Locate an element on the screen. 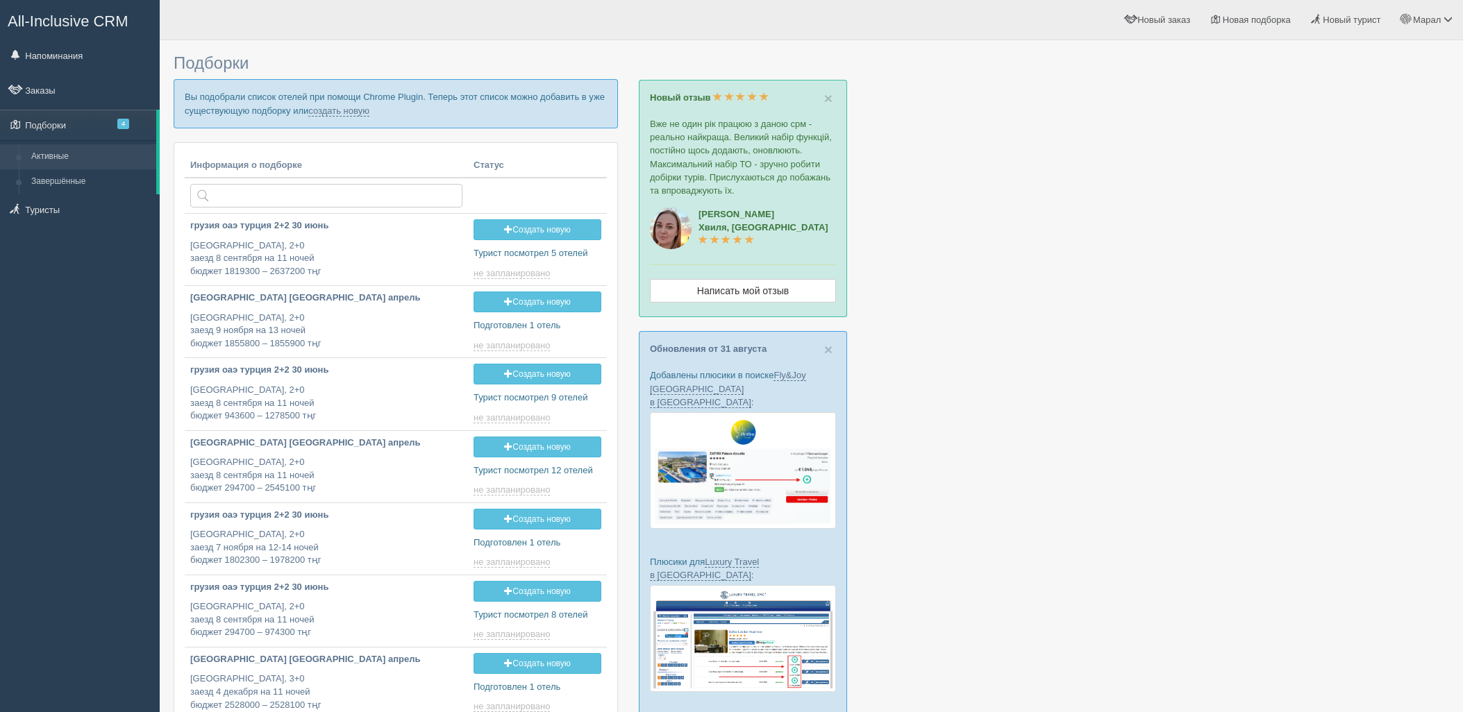  p: Вже не один рік працюю з даною срм - реально найкраща. Великий набір функцій, постійно щось додаю... is located at coordinates (743, 157).